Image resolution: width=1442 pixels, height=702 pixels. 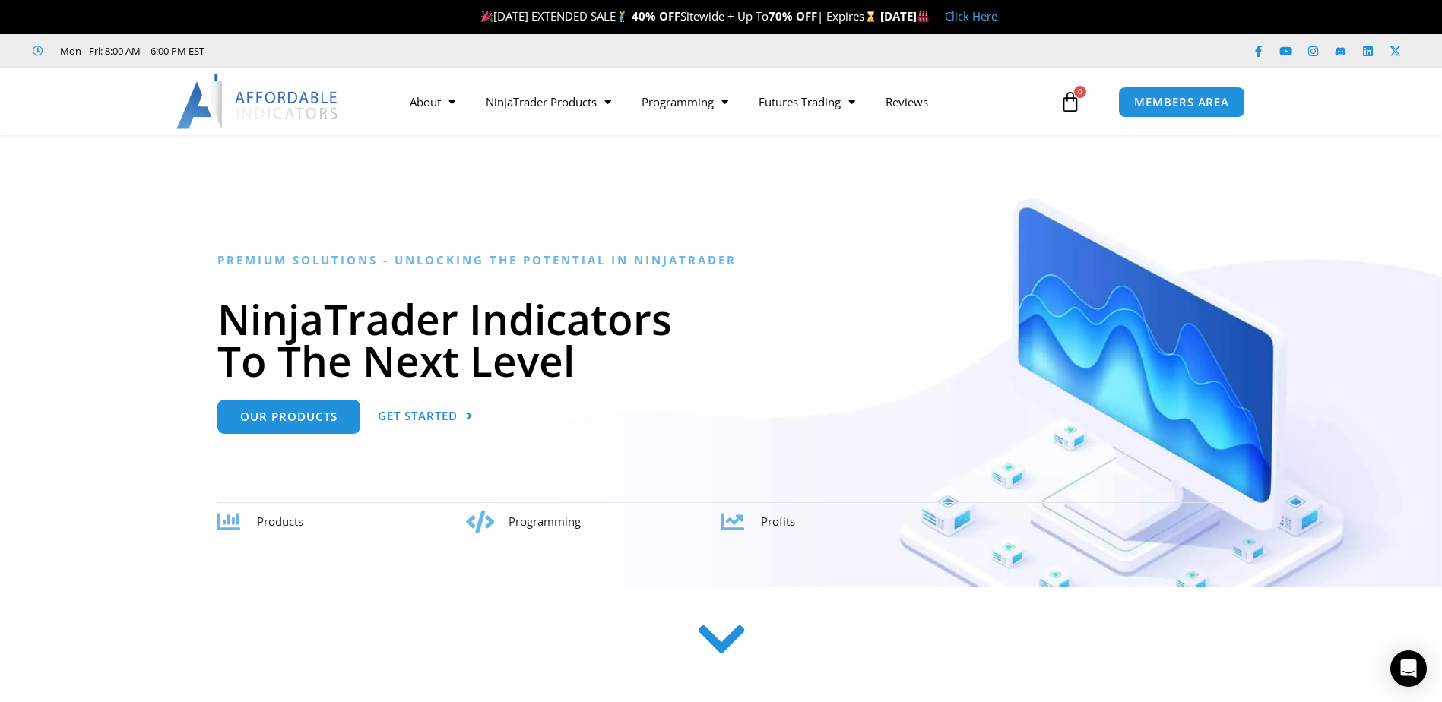 What do you see at coordinates (258, 102) in the screenshot?
I see `img: LogoAI | Affordable Indicators – NinjaTrader` at bounding box center [258, 102].